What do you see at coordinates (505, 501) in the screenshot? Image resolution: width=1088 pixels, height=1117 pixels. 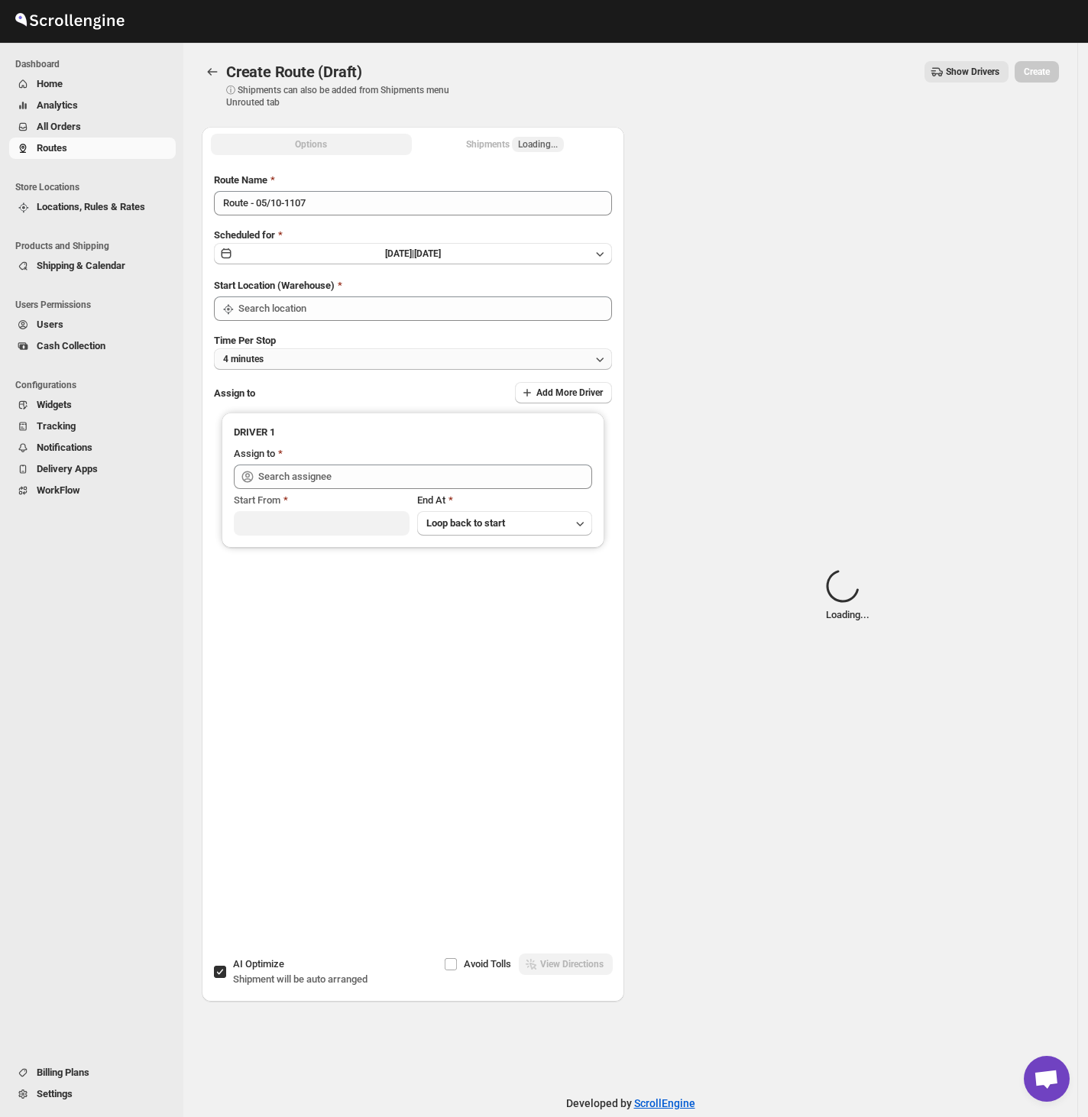 I see `div: End At` at bounding box center [505, 501].